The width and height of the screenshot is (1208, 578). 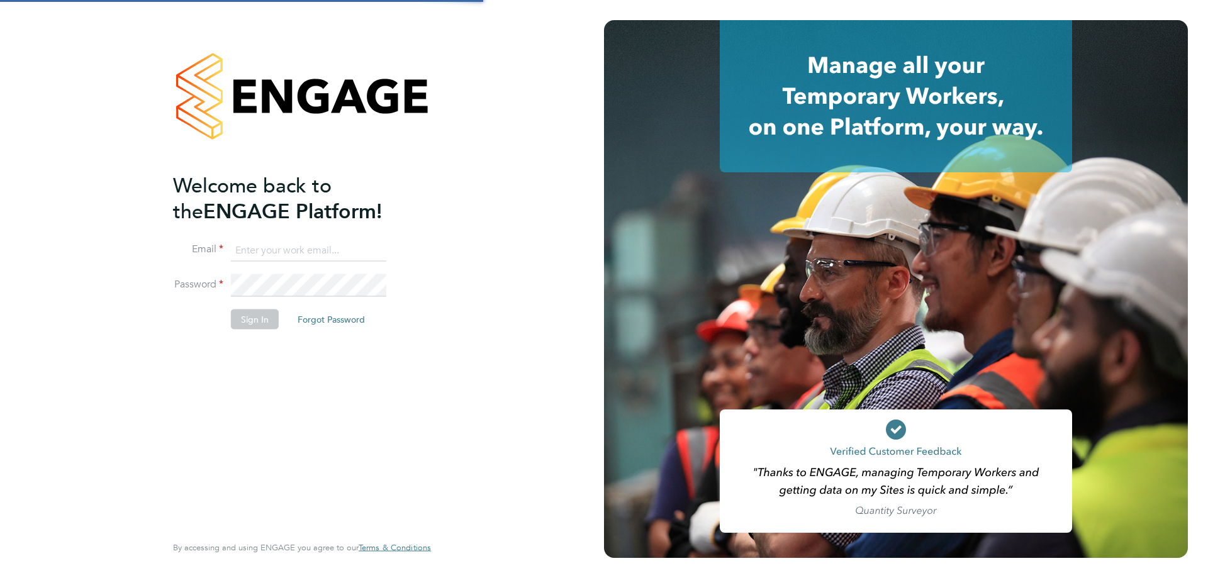 What do you see at coordinates (308, 250) in the screenshot?
I see `input: Enter your work email...` at bounding box center [308, 250].